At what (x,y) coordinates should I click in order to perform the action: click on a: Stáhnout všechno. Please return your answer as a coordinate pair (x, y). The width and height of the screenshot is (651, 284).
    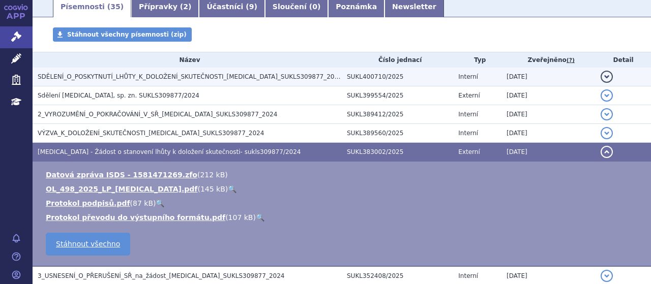
    Looking at the image, I should click on (88, 244).